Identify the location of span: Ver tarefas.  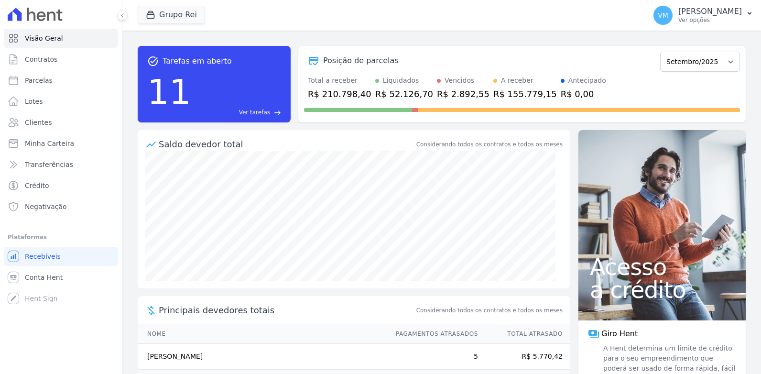
(254, 112).